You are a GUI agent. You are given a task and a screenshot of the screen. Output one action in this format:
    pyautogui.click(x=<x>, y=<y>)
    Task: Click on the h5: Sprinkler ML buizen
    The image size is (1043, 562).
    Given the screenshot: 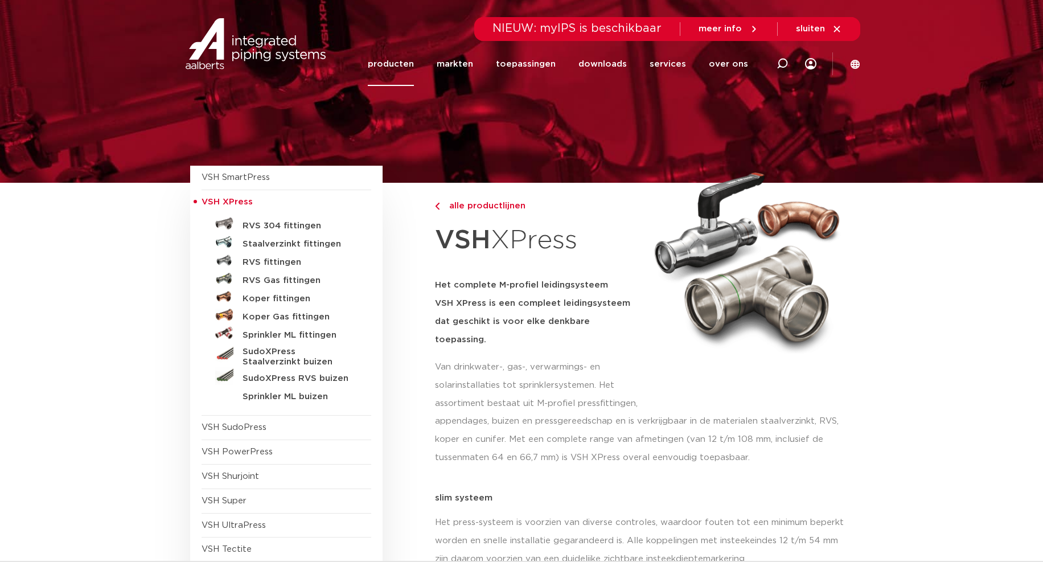 What is the action you would take?
    pyautogui.click(x=299, y=397)
    